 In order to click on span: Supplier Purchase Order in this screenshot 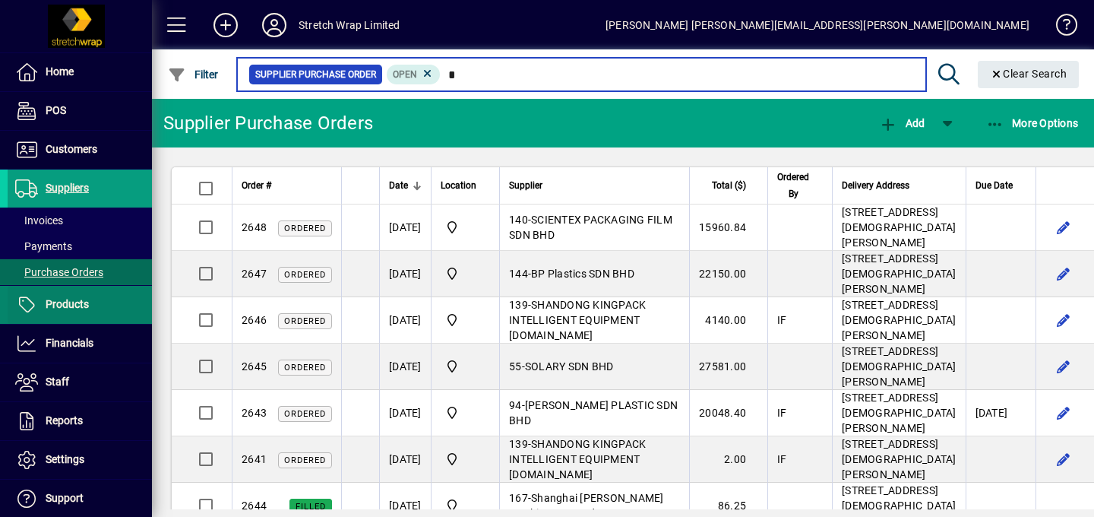, I will do `click(315, 74)`.